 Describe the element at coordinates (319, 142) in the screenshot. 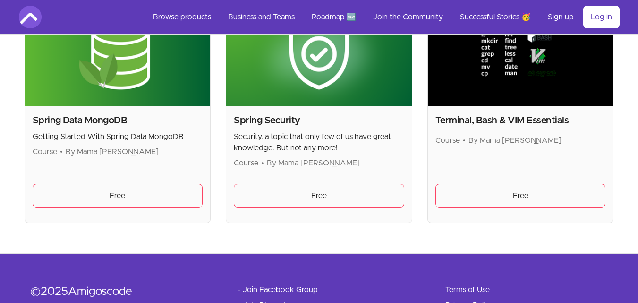

I see `p: Security, a topic that only few of us have great knowledge. But not any more!` at that location.